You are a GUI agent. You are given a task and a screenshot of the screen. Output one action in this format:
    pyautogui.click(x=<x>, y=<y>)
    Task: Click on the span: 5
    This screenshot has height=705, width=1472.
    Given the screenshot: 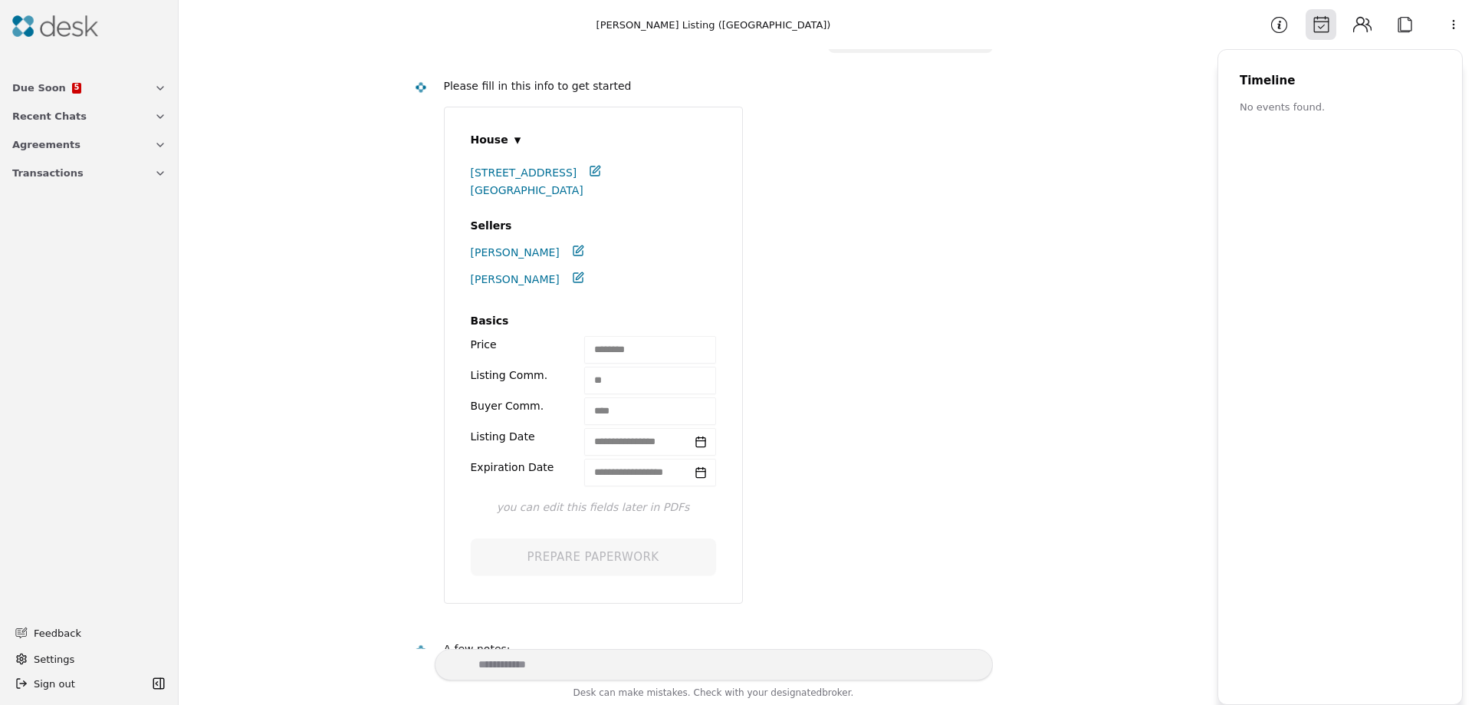 What is the action you would take?
    pyautogui.click(x=76, y=87)
    